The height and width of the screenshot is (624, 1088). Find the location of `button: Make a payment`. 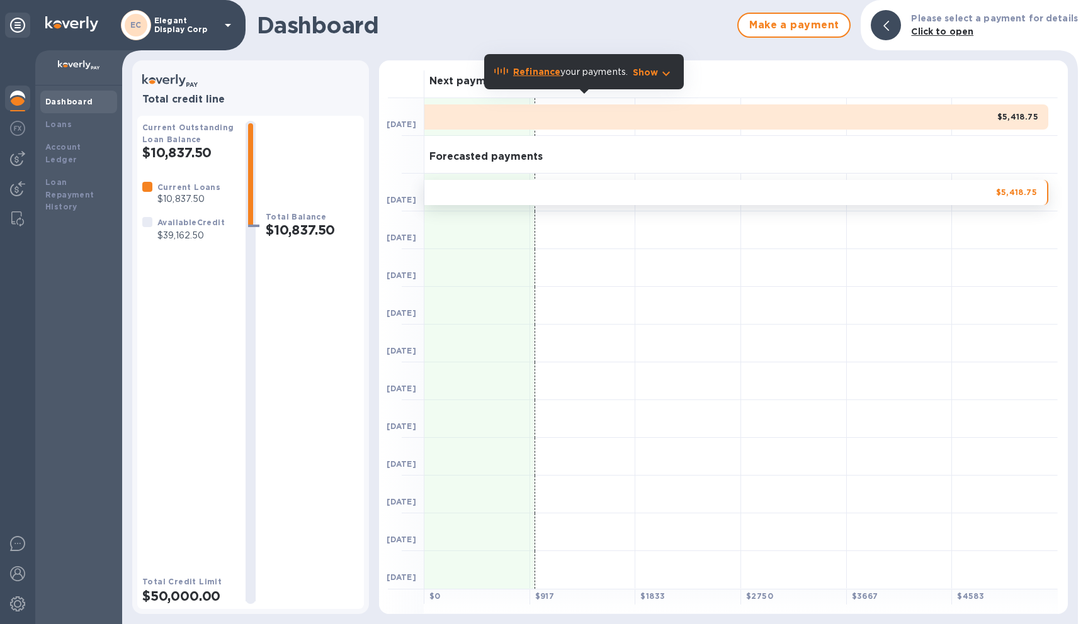

button: Make a payment is located at coordinates (794, 25).